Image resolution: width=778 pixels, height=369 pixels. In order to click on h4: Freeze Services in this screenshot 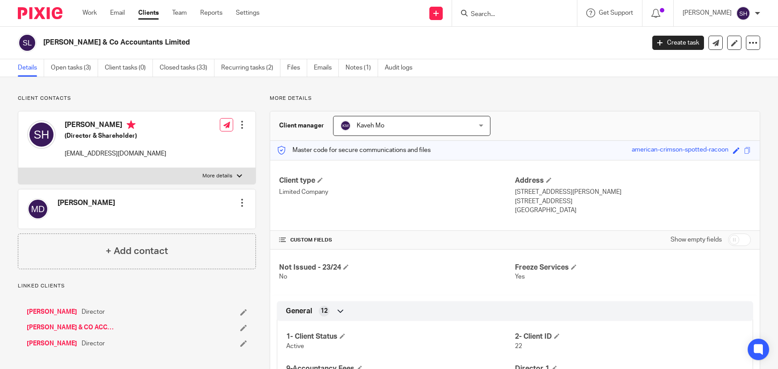, I will do `click(633, 268)`.